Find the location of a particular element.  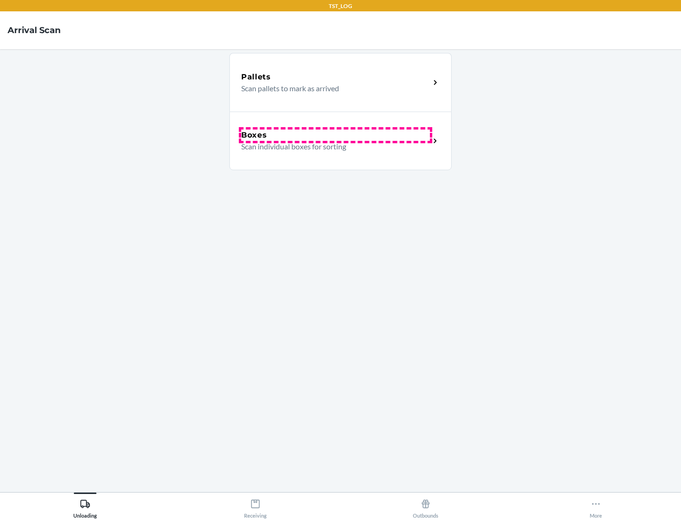

div: More is located at coordinates (596, 507).